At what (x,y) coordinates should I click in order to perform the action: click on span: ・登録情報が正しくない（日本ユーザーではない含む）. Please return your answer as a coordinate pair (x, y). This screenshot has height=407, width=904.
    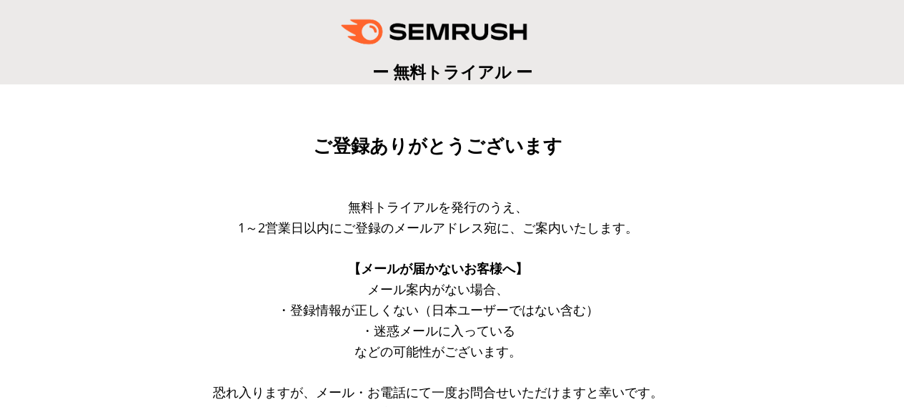
    Looking at the image, I should click on (438, 310).